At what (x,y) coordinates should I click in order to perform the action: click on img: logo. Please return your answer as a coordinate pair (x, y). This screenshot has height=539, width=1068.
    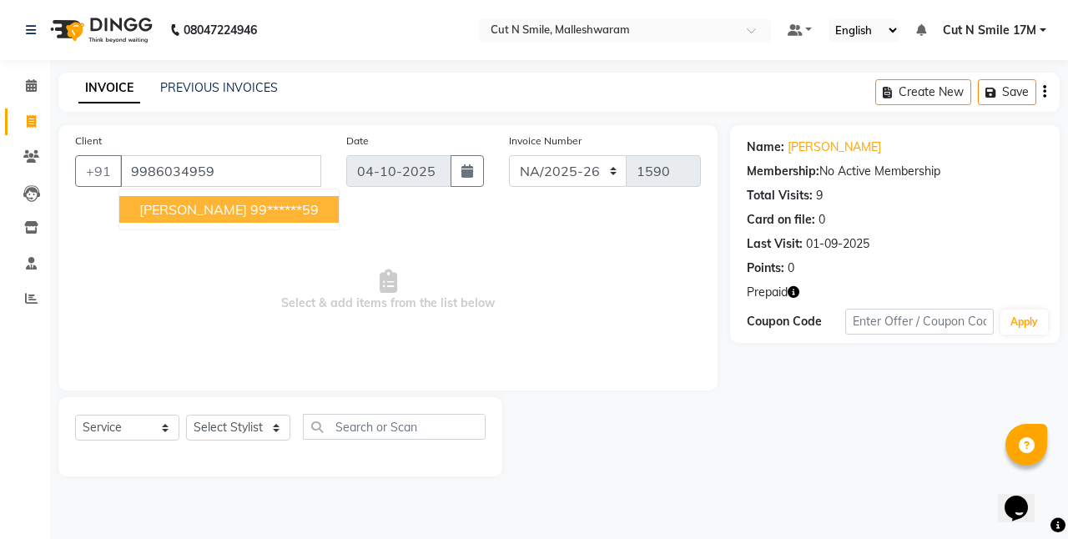
    Looking at the image, I should click on (99, 30).